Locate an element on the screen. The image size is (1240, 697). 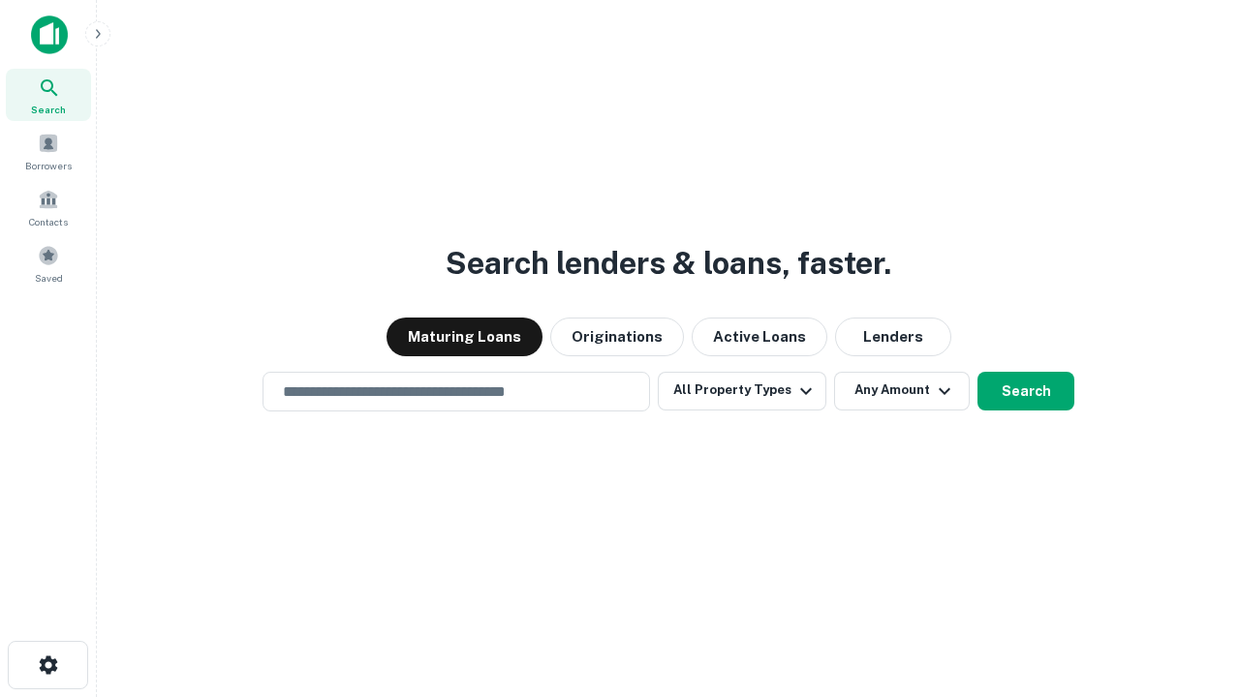
button: Search is located at coordinates (1026, 391).